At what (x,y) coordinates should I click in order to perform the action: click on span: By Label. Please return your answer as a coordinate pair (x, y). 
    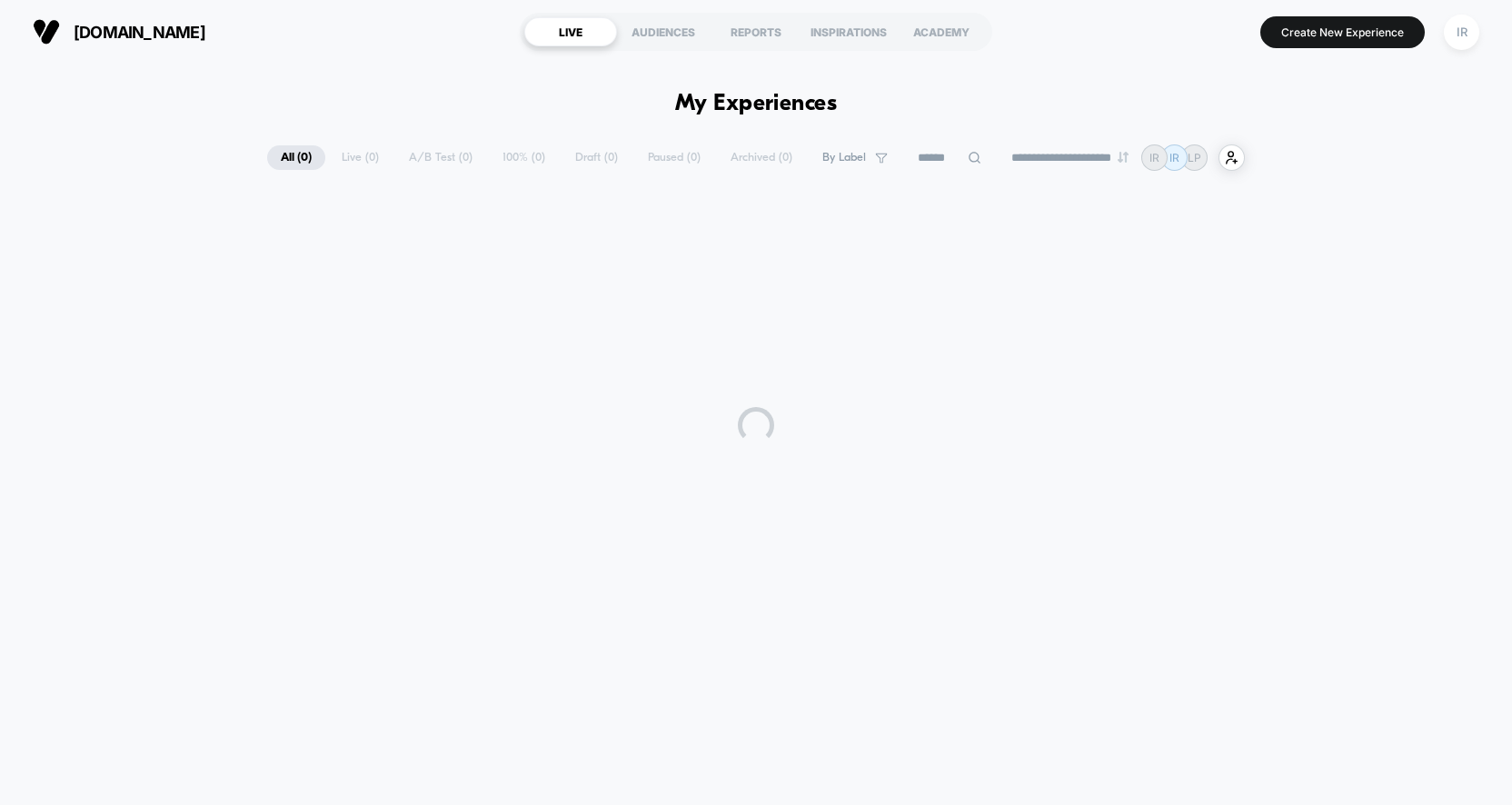
    Looking at the image, I should click on (844, 157).